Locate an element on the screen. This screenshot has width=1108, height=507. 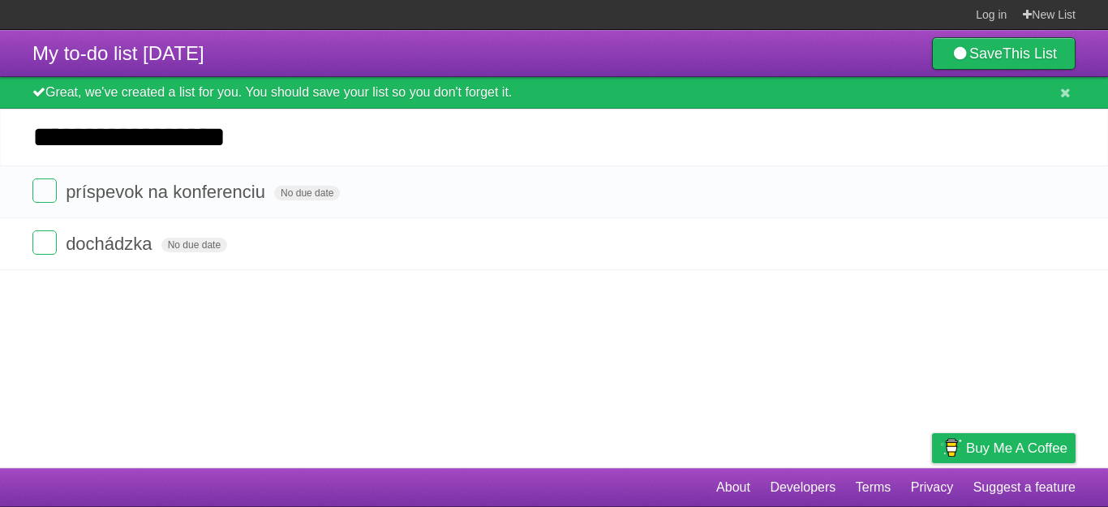
a: About is located at coordinates (733, 488).